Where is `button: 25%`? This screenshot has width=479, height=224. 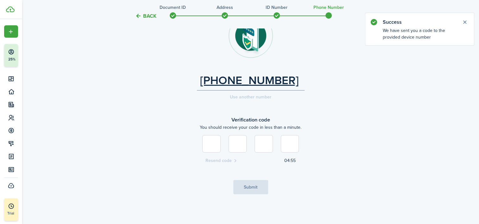
button: 25% is located at coordinates (30, 55).